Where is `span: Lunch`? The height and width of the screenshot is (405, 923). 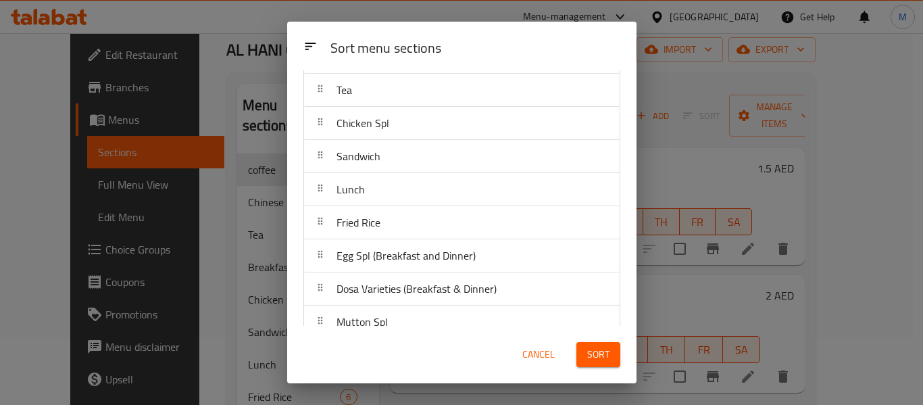 span: Lunch is located at coordinates (351, 189).